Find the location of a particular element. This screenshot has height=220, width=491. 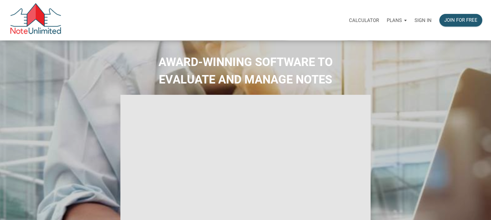

button: Plans is located at coordinates (397, 20).